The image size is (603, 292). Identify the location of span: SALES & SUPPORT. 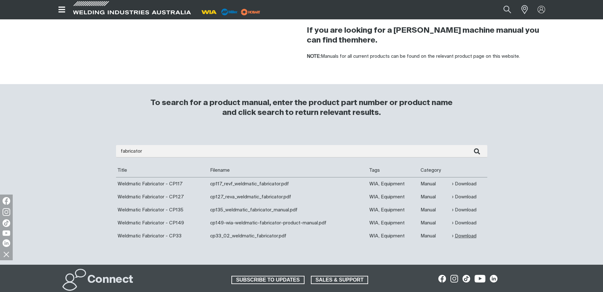
(339, 280).